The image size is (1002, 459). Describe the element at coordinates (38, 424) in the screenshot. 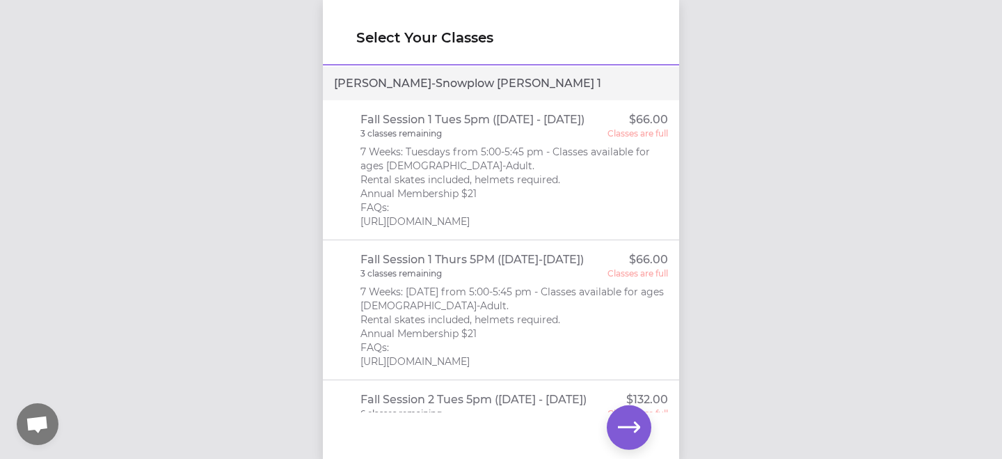

I see `div: Open chat` at that location.